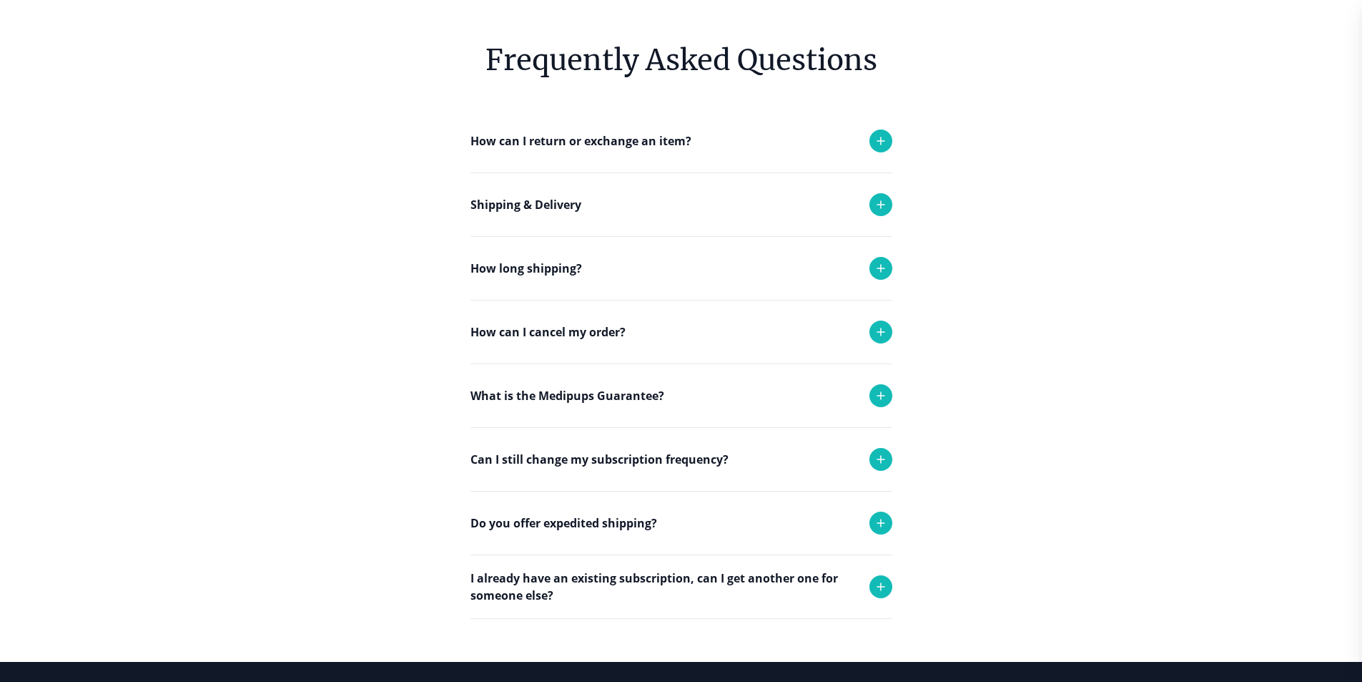  What do you see at coordinates (581, 141) in the screenshot?
I see `p: How can I return or exchange an item?` at bounding box center [581, 141].